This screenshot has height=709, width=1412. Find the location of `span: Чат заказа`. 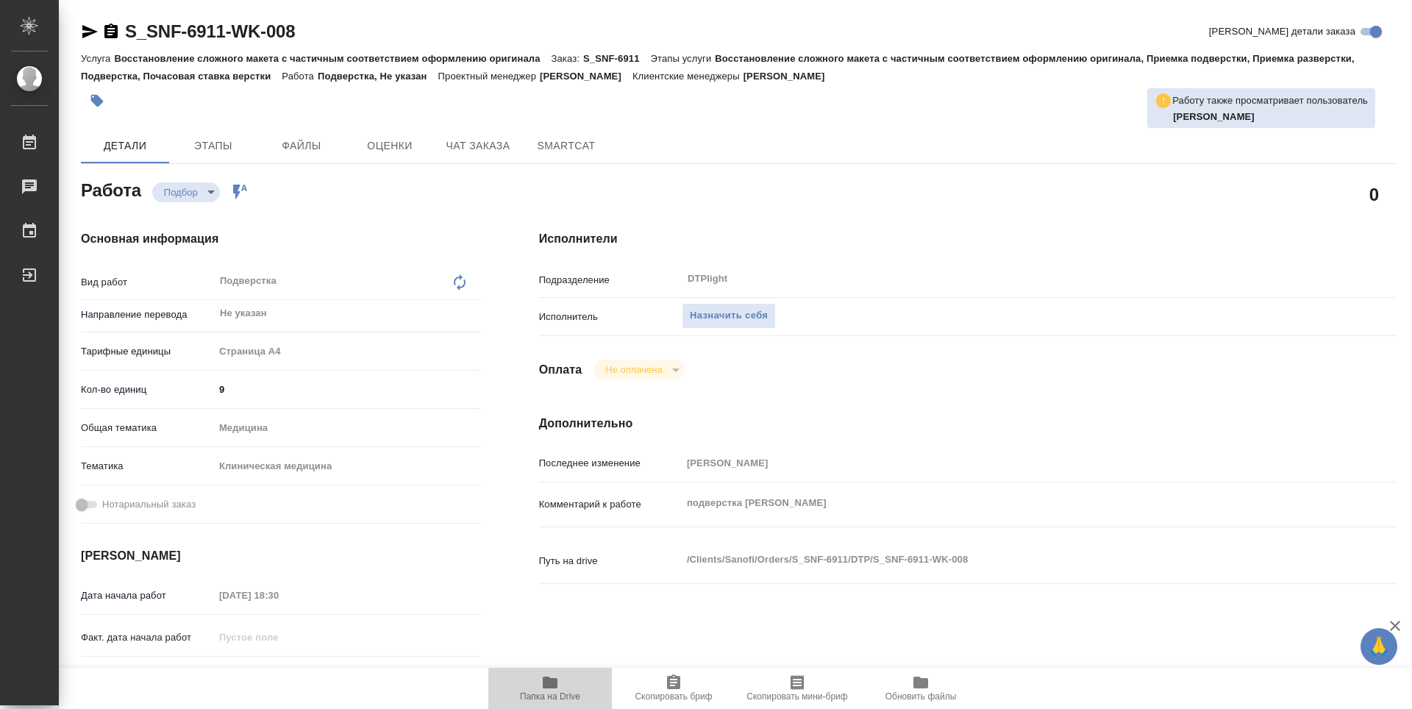

span: Чат заказа is located at coordinates (478, 146).